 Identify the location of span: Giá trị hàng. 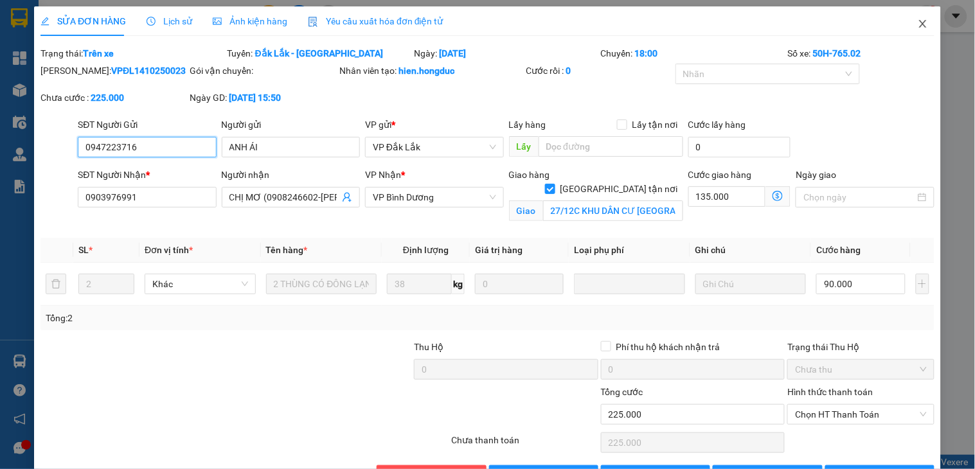
(499, 250).